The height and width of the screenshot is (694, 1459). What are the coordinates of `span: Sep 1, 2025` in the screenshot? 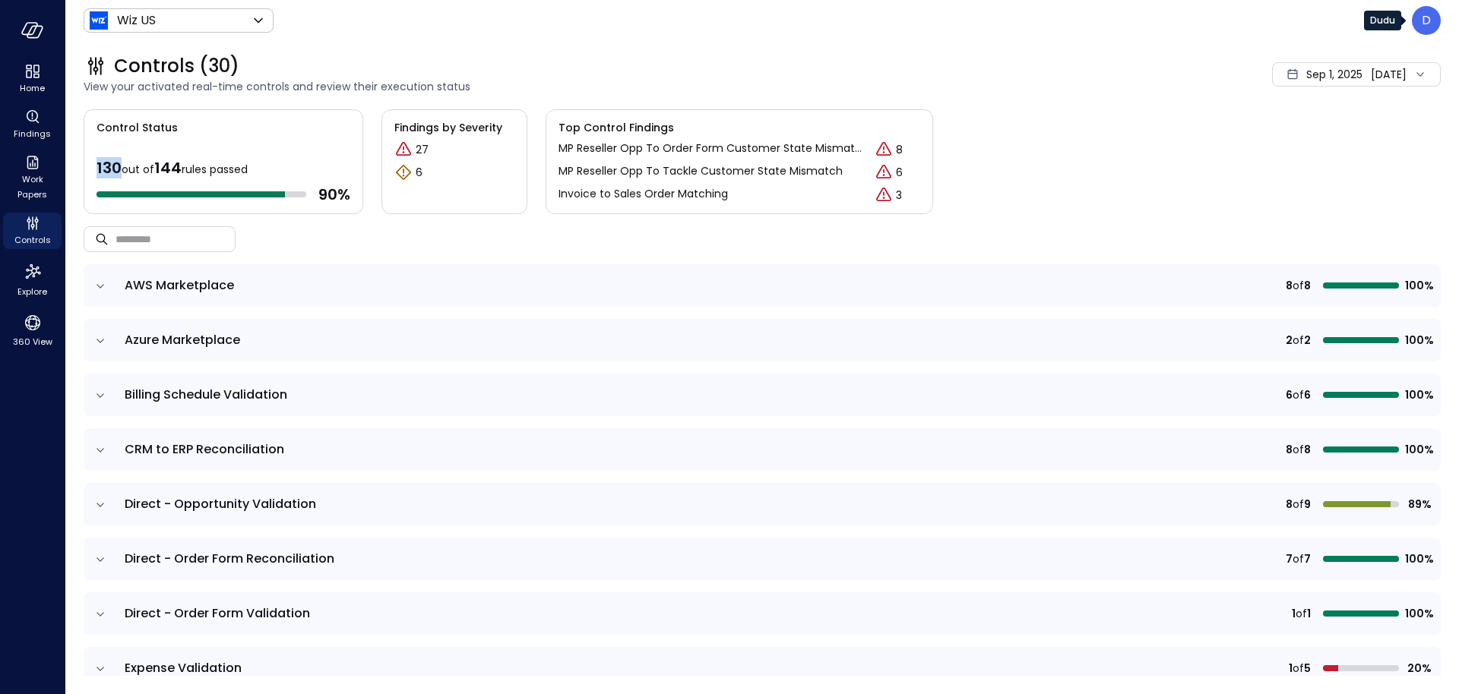 It's located at (1334, 74).